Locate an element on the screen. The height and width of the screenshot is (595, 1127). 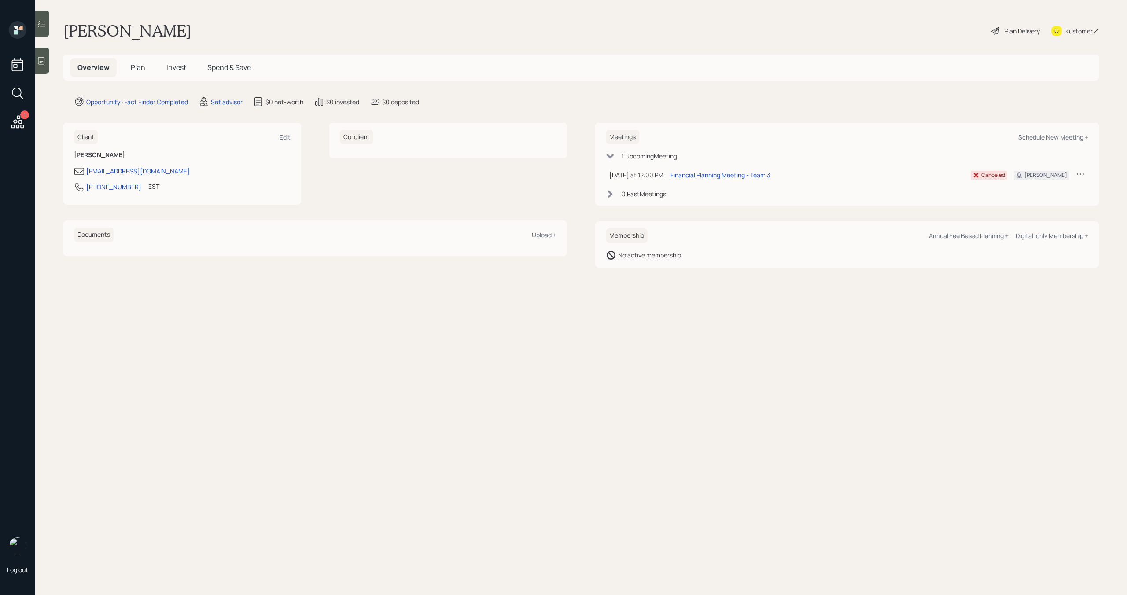
div: 0 Past Meeting s is located at coordinates (644, 194).